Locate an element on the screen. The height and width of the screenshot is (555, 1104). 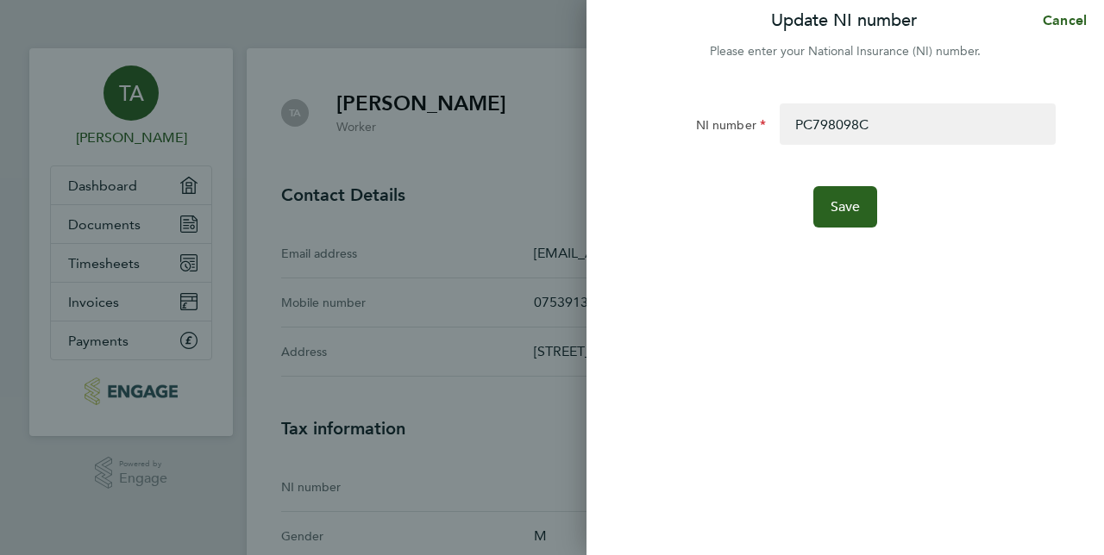
span: Save is located at coordinates (845, 207).